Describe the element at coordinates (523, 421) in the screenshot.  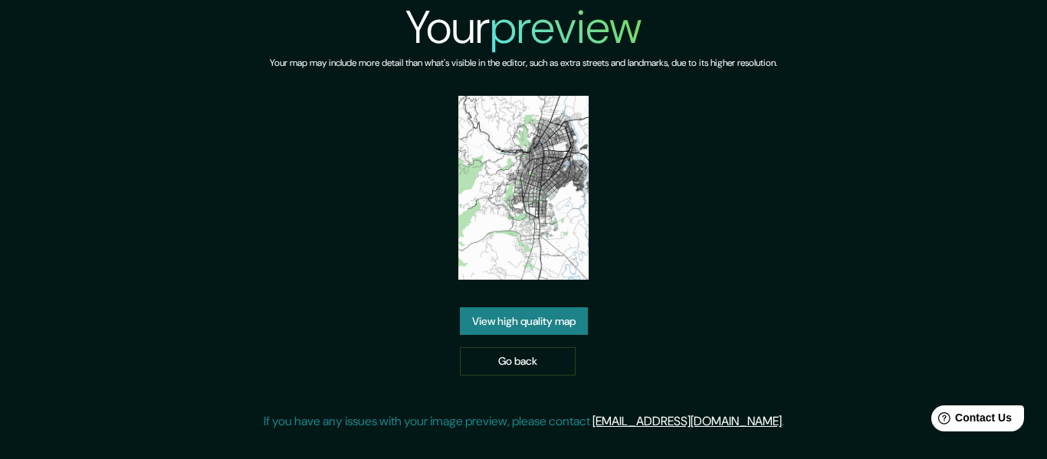
I see `p: If you have any issues with your image preview, please contact .` at that location.